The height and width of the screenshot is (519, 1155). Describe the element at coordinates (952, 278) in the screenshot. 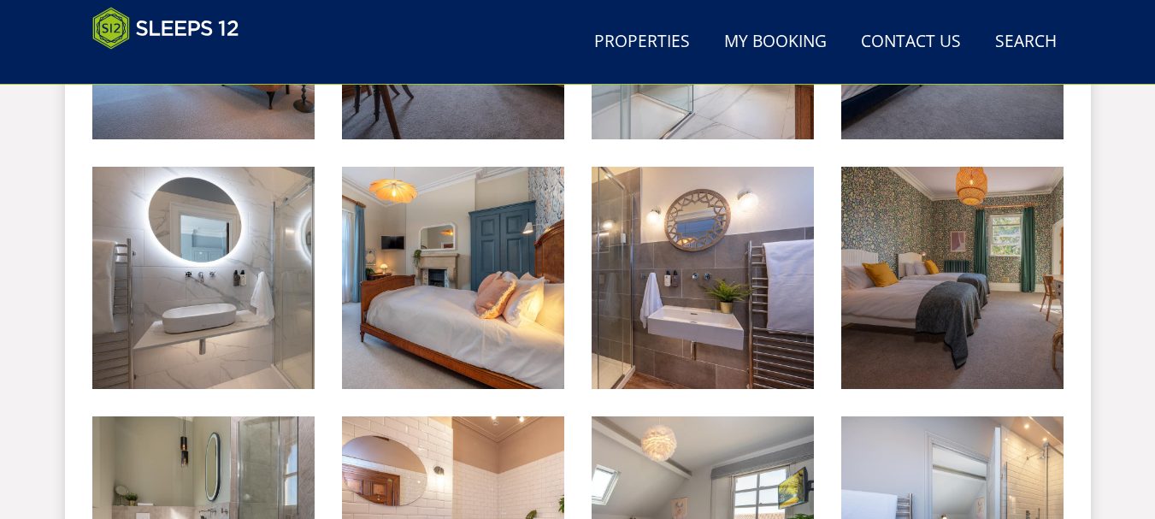

I see `img: Cowslip Manor - The Main House: Bedroom 4 has twin beds and an ensuite shower room` at that location.